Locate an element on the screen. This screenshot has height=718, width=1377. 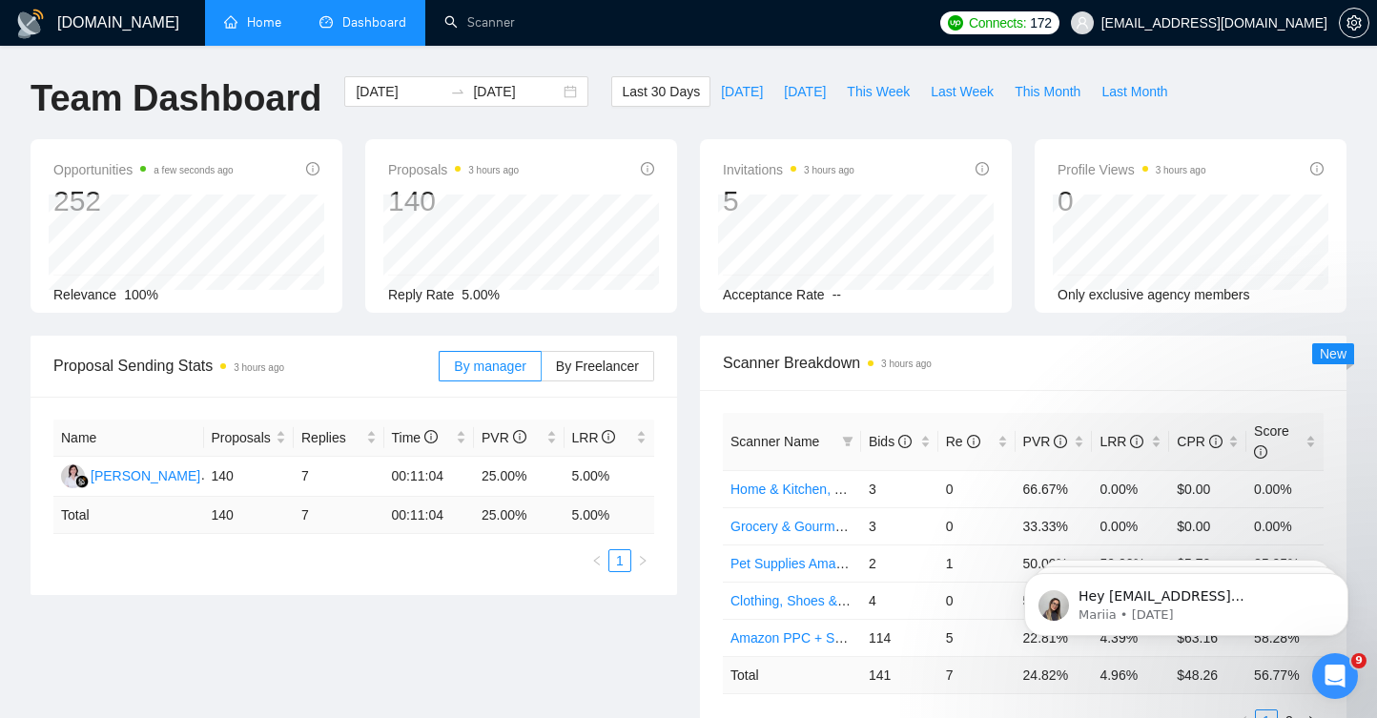
span: This Week is located at coordinates (878, 92).